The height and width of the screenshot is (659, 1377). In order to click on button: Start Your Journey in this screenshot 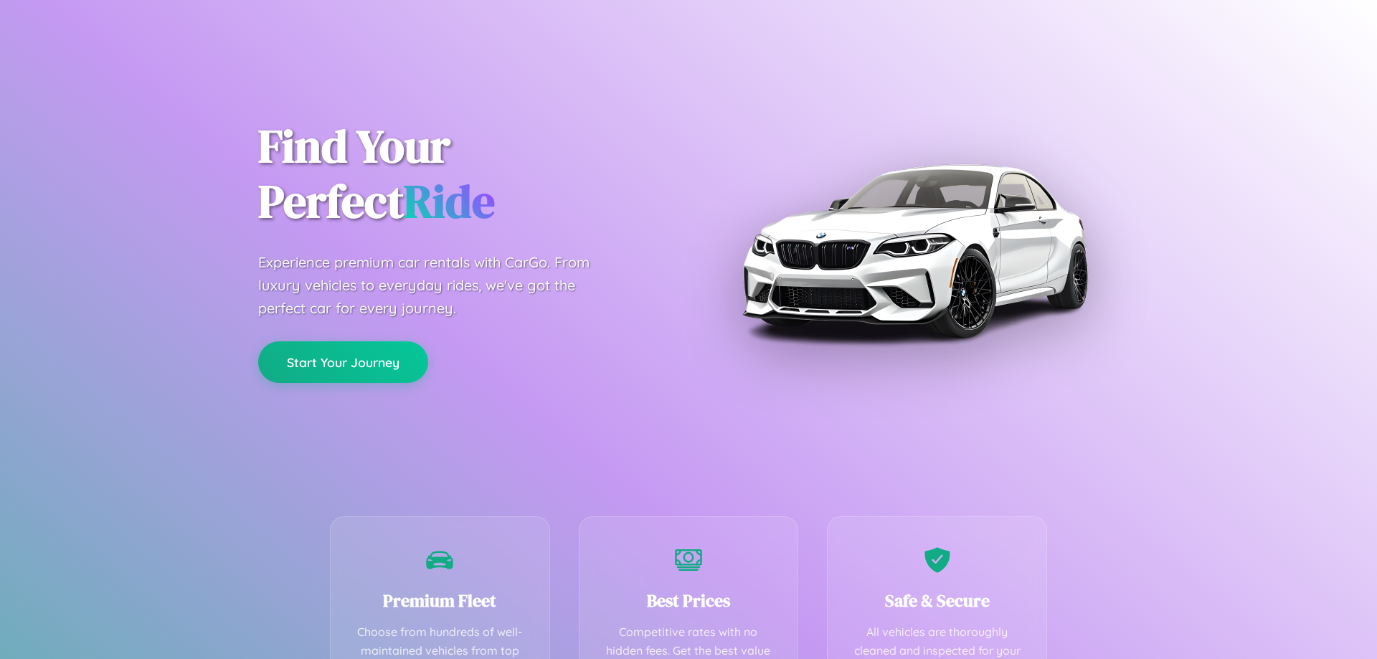, I will do `click(343, 362)`.